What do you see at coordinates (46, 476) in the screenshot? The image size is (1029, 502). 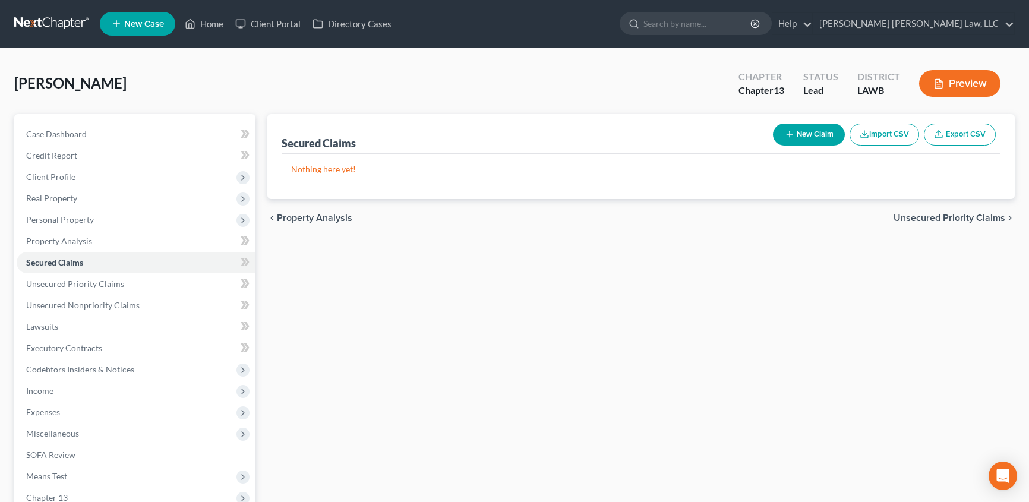 I see `span: Means Test` at bounding box center [46, 476].